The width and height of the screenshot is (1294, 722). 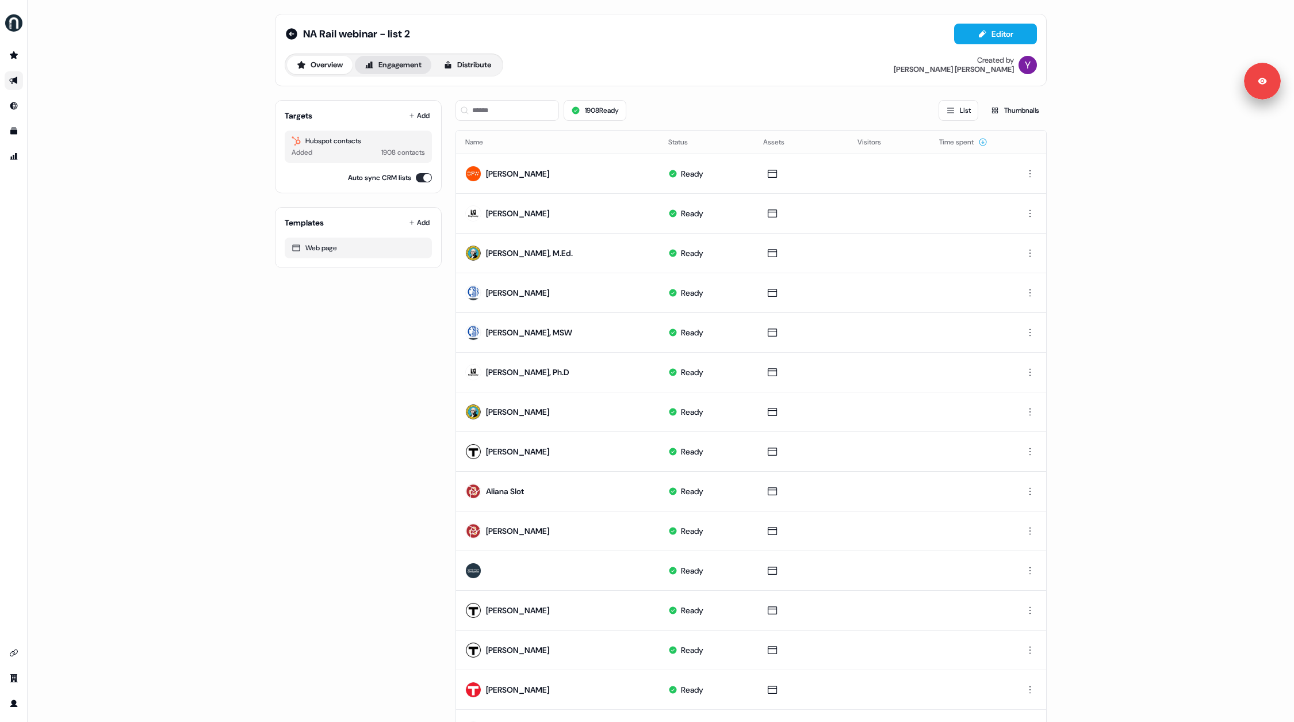 I want to click on button: Time spent, so click(x=964, y=142).